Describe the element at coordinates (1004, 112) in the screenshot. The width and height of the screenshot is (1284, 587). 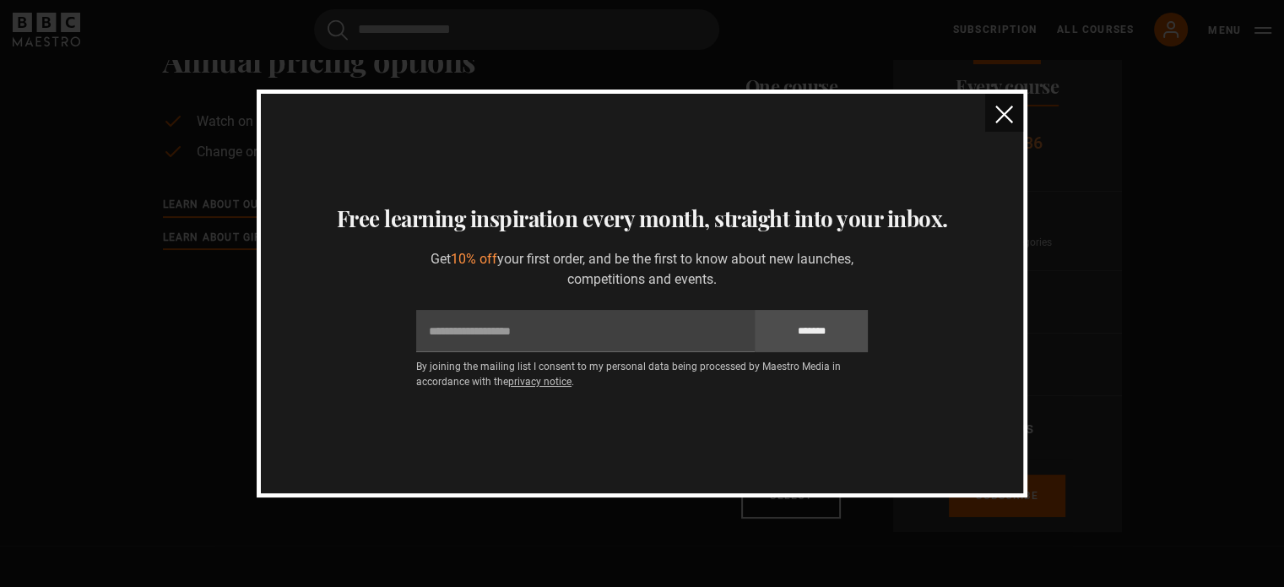
I see `button: close` at that location.